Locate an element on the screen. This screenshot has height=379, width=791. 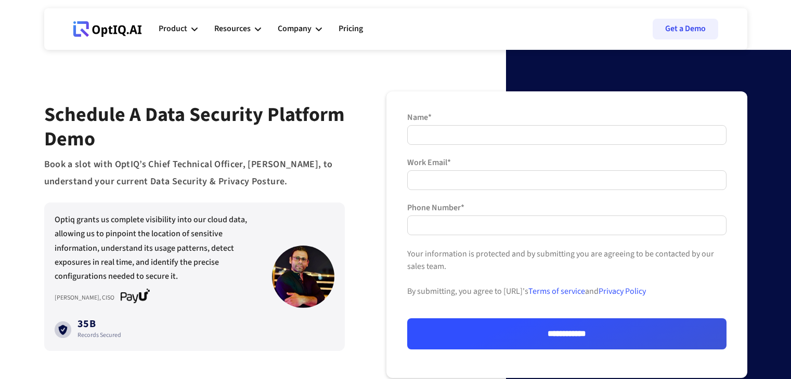
div: Records Secured is located at coordinates (99, 336).